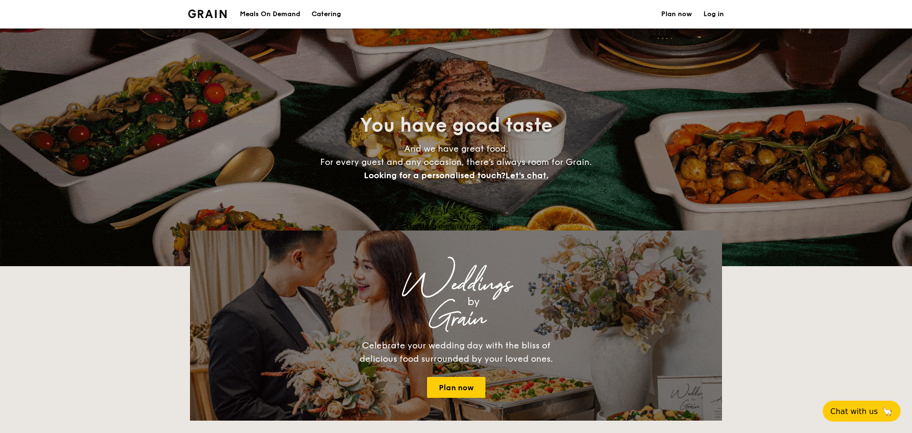 Image resolution: width=912 pixels, height=433 pixels. What do you see at coordinates (862, 411) in the screenshot?
I see `button: Chat with us🦙` at bounding box center [862, 411].